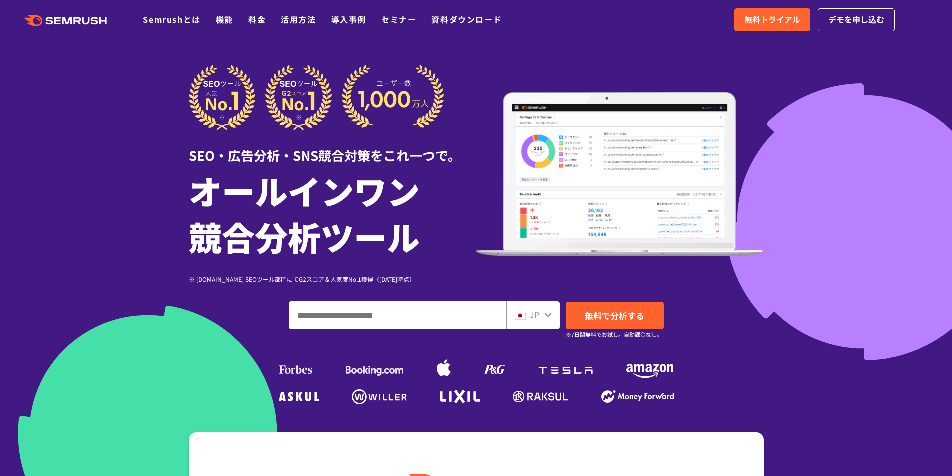 The image size is (952, 476). Describe the element at coordinates (397, 315) in the screenshot. I see `input: ドメイン、キーワードまたはURLを入力してください` at that location.